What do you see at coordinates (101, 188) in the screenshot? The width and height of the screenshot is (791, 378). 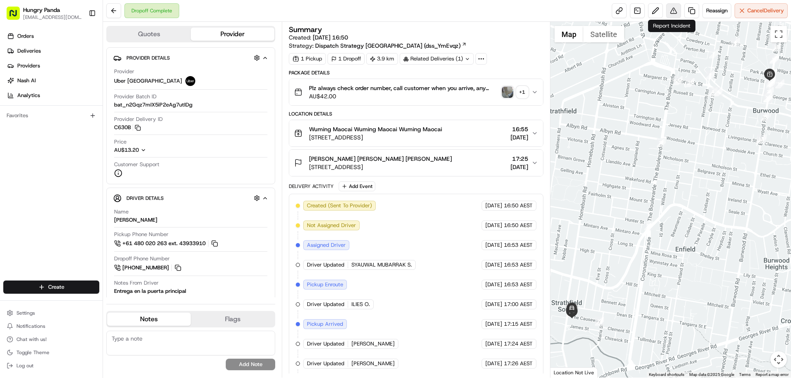 I see `a: 💻API Documentation` at bounding box center [101, 188].